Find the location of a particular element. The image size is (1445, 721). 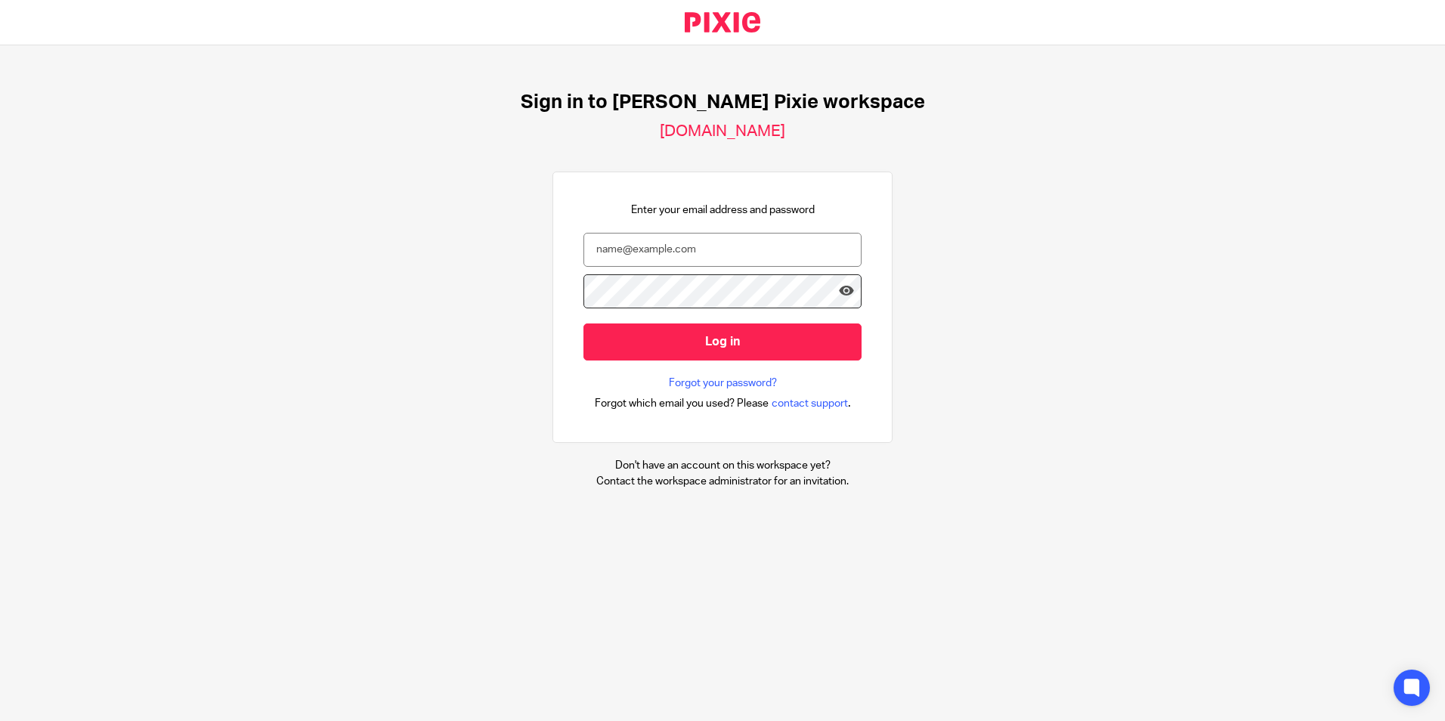

input: Log in is located at coordinates (722, 342).